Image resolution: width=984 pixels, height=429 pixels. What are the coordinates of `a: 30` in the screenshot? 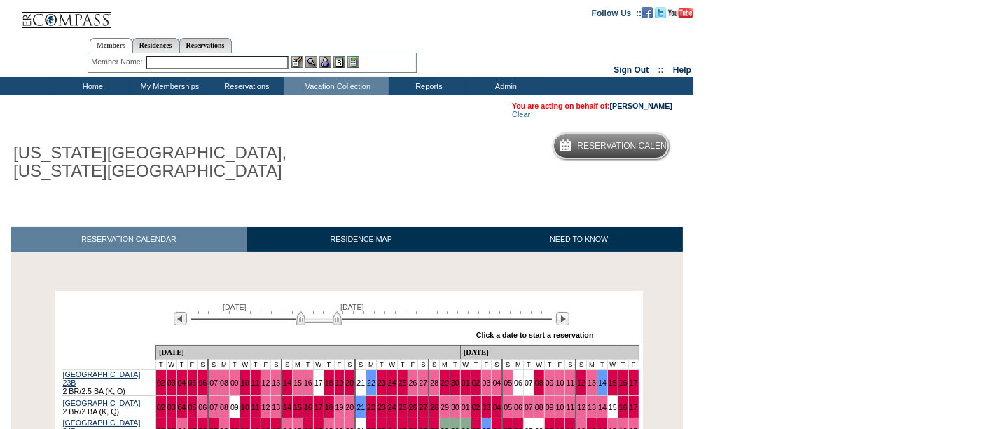 It's located at (455, 407).